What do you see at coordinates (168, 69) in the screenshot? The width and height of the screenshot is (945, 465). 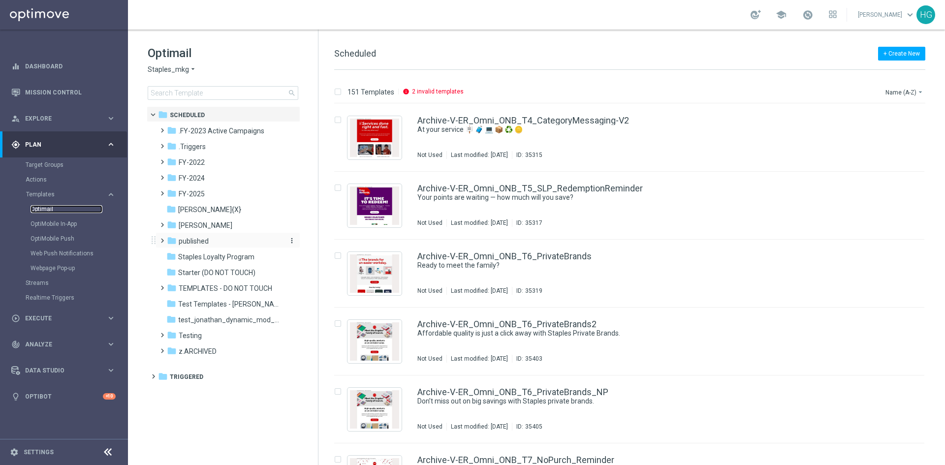 I see `span: Staples_mkg` at bounding box center [168, 69].